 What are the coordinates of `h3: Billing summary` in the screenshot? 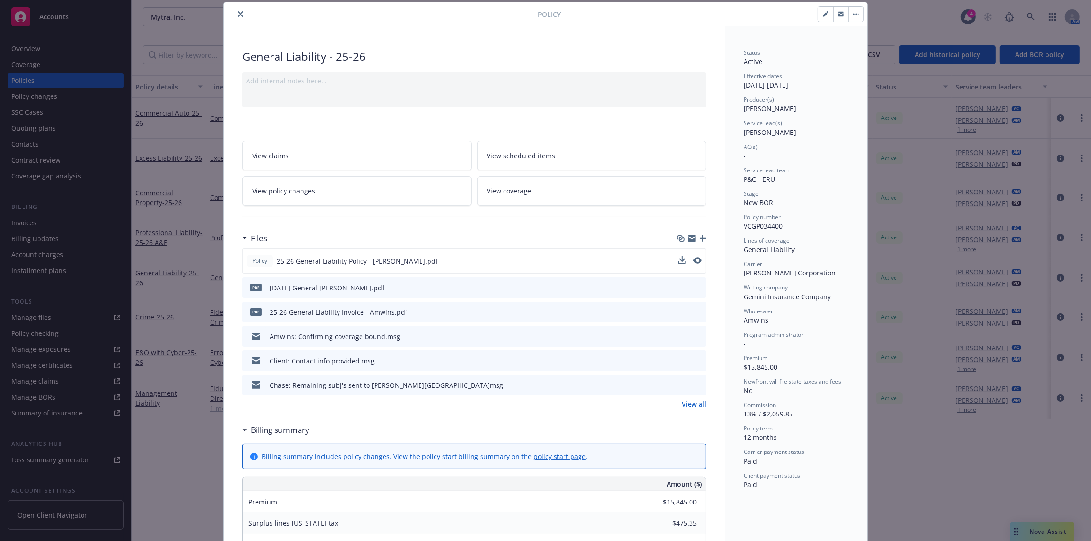 It's located at (280, 430).